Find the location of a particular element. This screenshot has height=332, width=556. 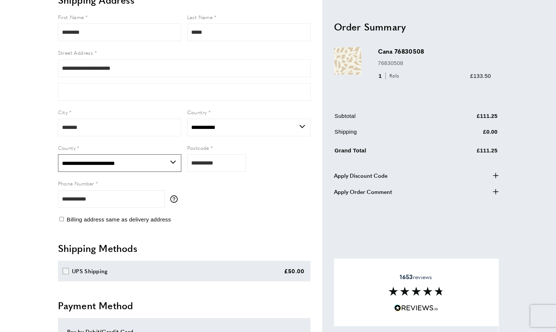

img: Reviews.io 5 stars is located at coordinates (416, 308).